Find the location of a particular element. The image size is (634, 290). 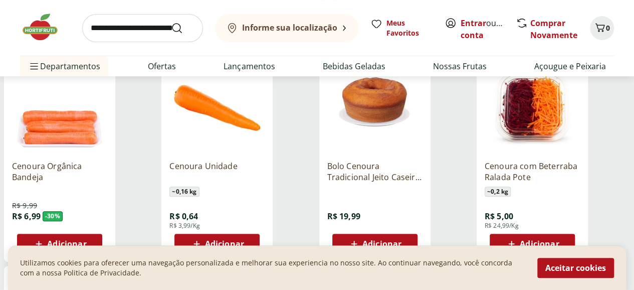

span: 0 is located at coordinates (608, 28).